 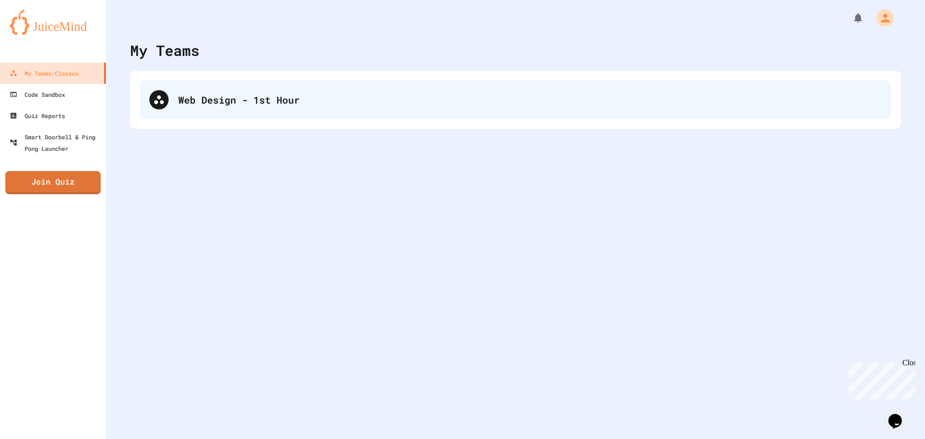 What do you see at coordinates (44, 73) in the screenshot?
I see `div: My Teams/Classes` at bounding box center [44, 73].